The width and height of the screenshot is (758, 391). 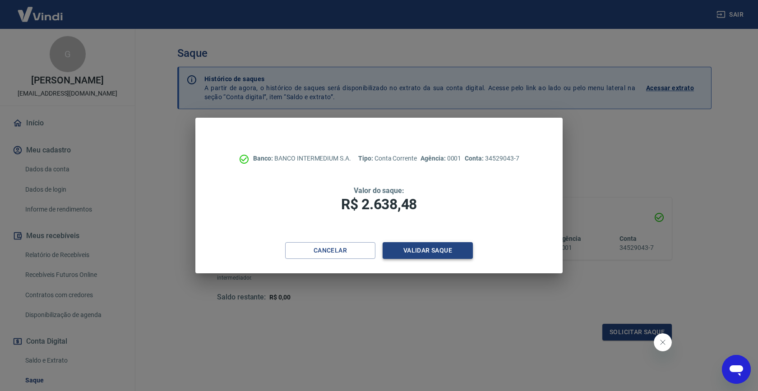 What do you see at coordinates (263, 158) in the screenshot?
I see `span: Banco:` at bounding box center [263, 158].